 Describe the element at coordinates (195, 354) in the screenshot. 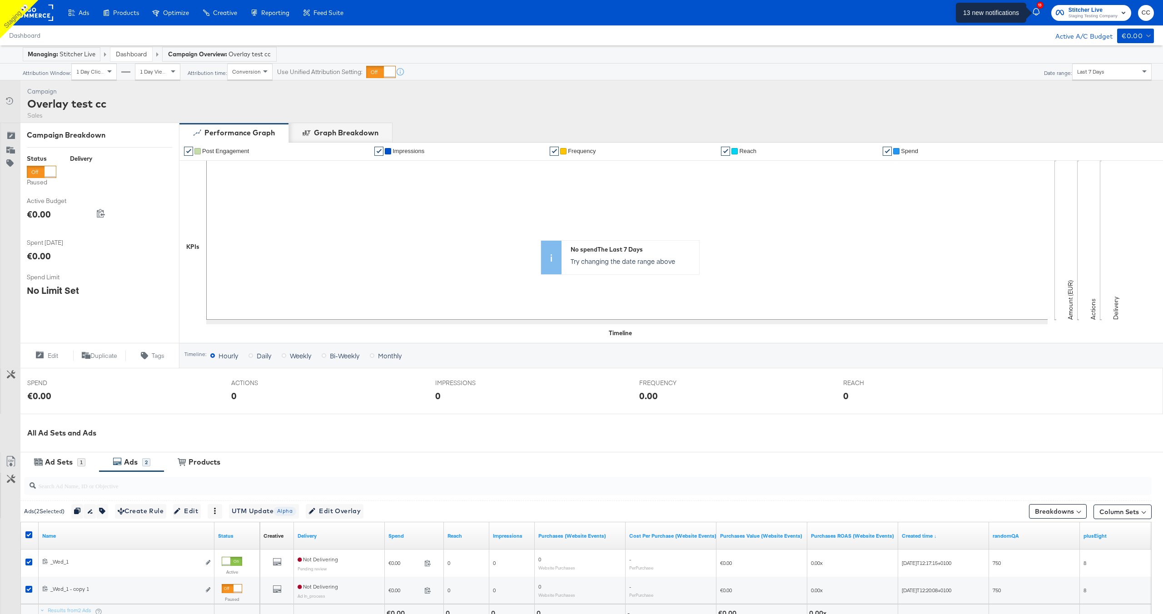

I see `div: Timeline:` at that location.